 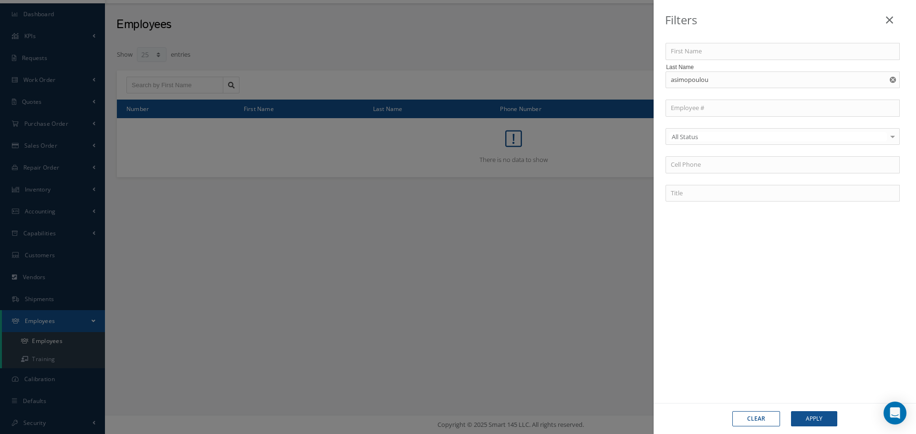 What do you see at coordinates (782, 80) in the screenshot?
I see `input: Last Name` at bounding box center [782, 80].